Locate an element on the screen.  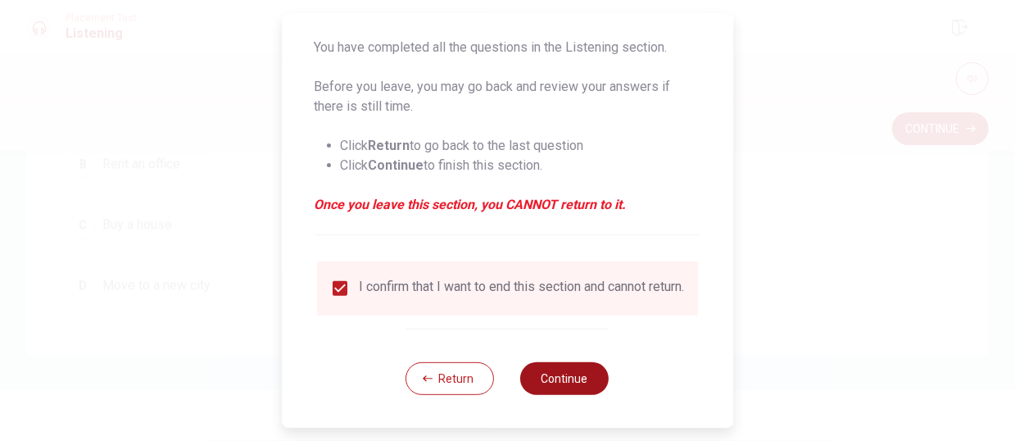
p: Before you leave, you may go back and review your answers if there is still time. is located at coordinates (507, 97).